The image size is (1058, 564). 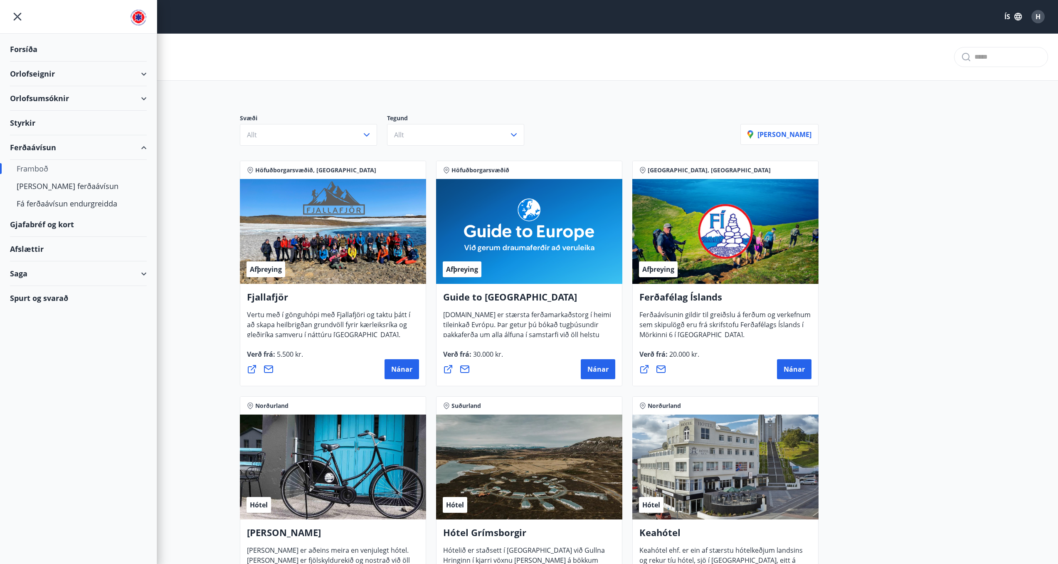 I want to click on div: Styrkir, so click(x=78, y=123).